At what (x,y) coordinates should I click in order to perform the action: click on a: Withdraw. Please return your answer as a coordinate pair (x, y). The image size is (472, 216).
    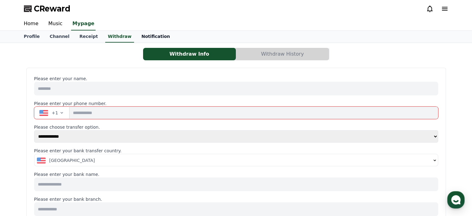
    Looking at the image, I should click on (120, 37).